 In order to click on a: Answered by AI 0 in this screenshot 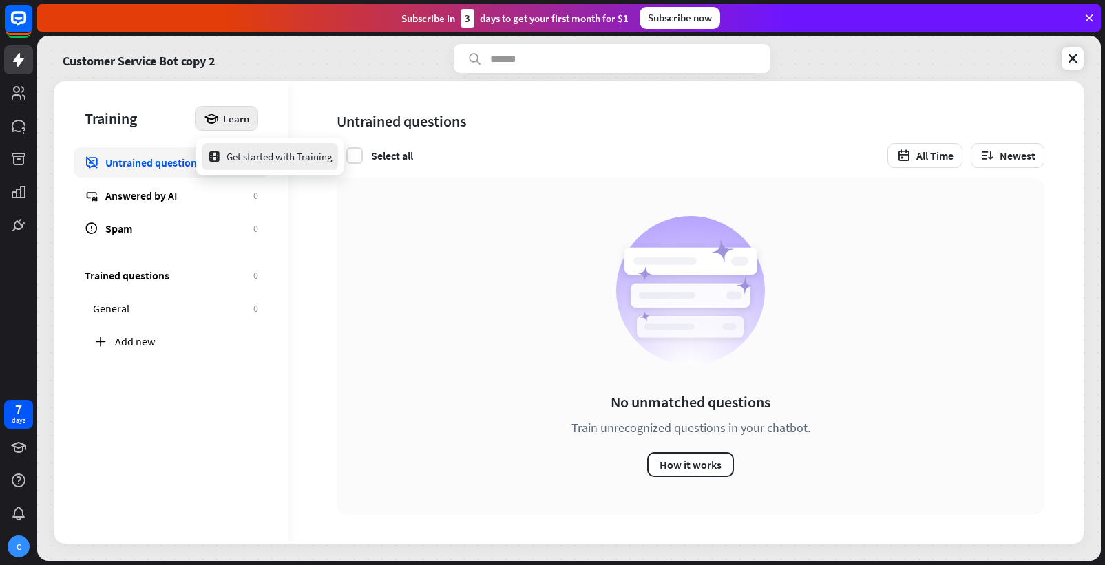, I will do `click(171, 195)`.